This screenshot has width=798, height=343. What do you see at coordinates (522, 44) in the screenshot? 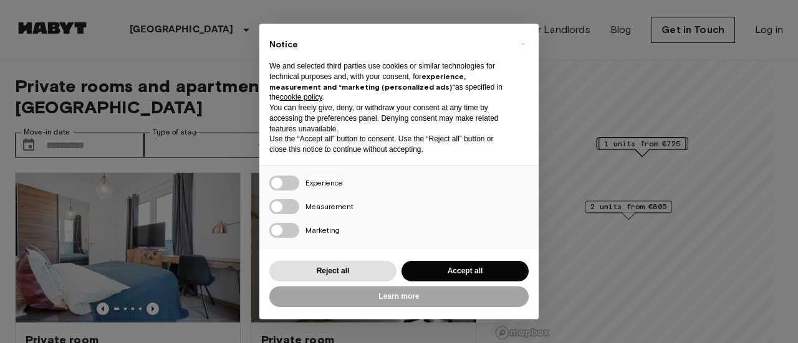
I see `button: Close this notice` at bounding box center [522, 44].